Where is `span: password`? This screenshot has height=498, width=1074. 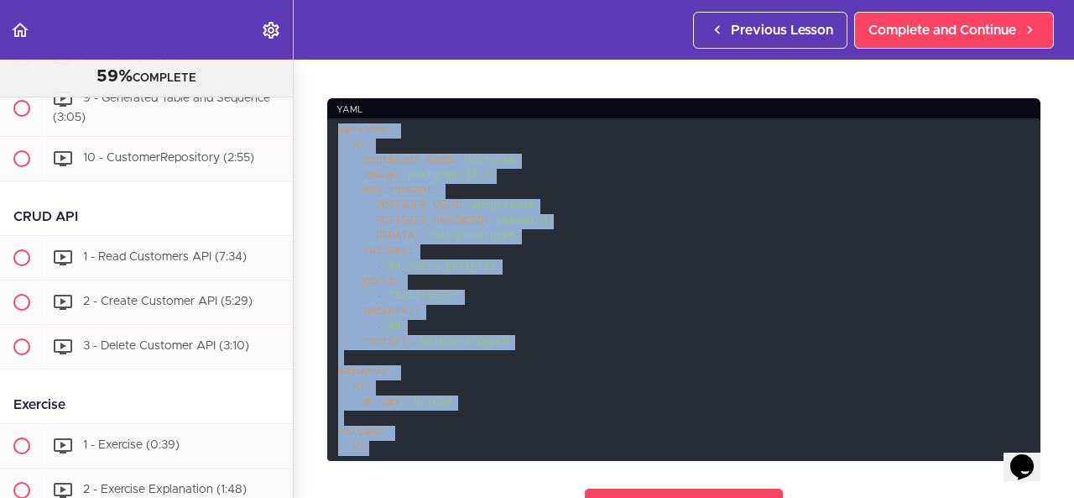
span: password is located at coordinates (522, 221).